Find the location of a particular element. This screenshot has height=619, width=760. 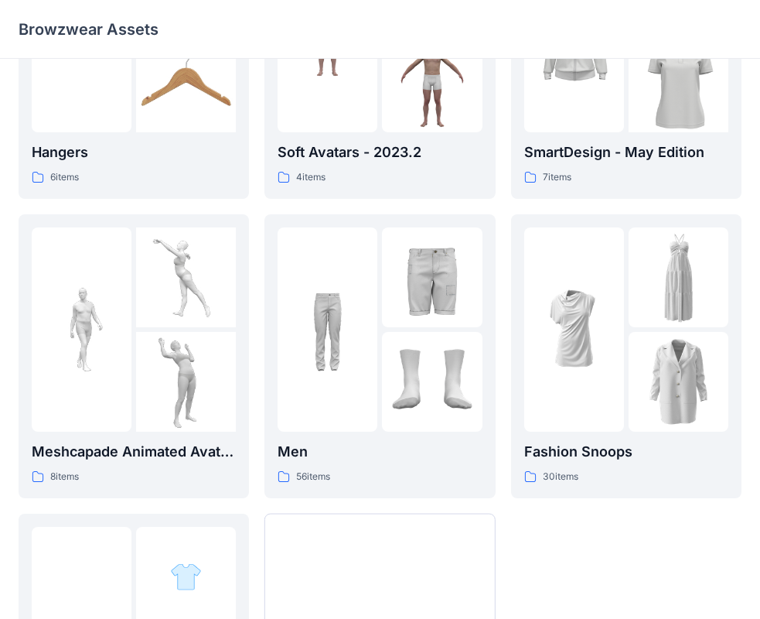

a: folder 1folder 2folder 3Fashion Snoops30items is located at coordinates (626, 356).